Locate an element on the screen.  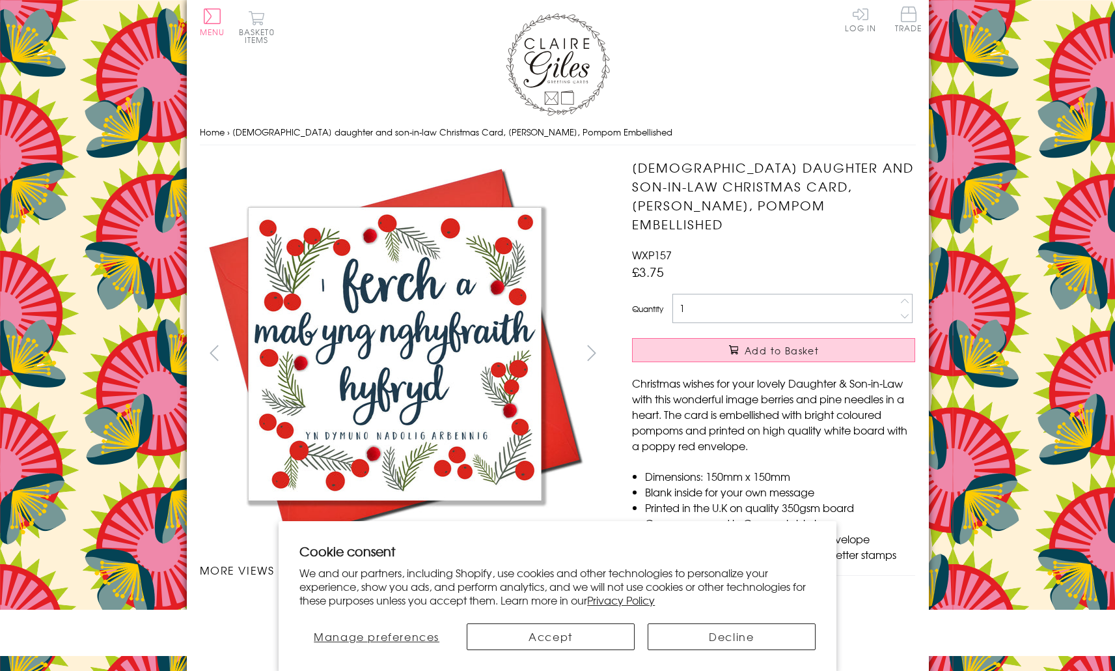
li: Dimensions: 150mm x 150mm is located at coordinates (780, 476).